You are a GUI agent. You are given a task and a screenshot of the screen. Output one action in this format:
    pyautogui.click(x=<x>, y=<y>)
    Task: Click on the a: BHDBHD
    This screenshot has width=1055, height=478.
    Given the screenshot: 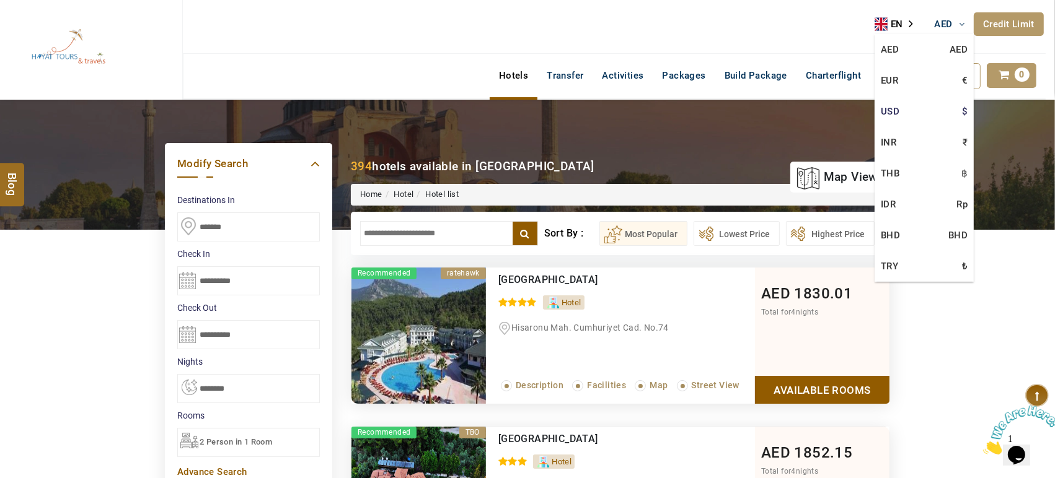 What is the action you would take?
    pyautogui.click(x=924, y=235)
    